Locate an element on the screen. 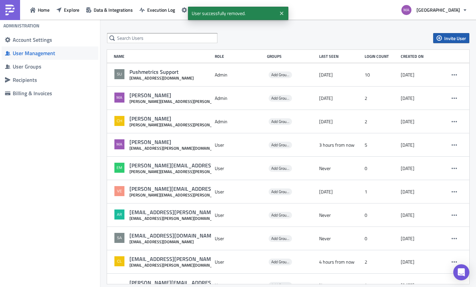 The width and height of the screenshot is (476, 287). span: Administration is located at coordinates (204, 10).